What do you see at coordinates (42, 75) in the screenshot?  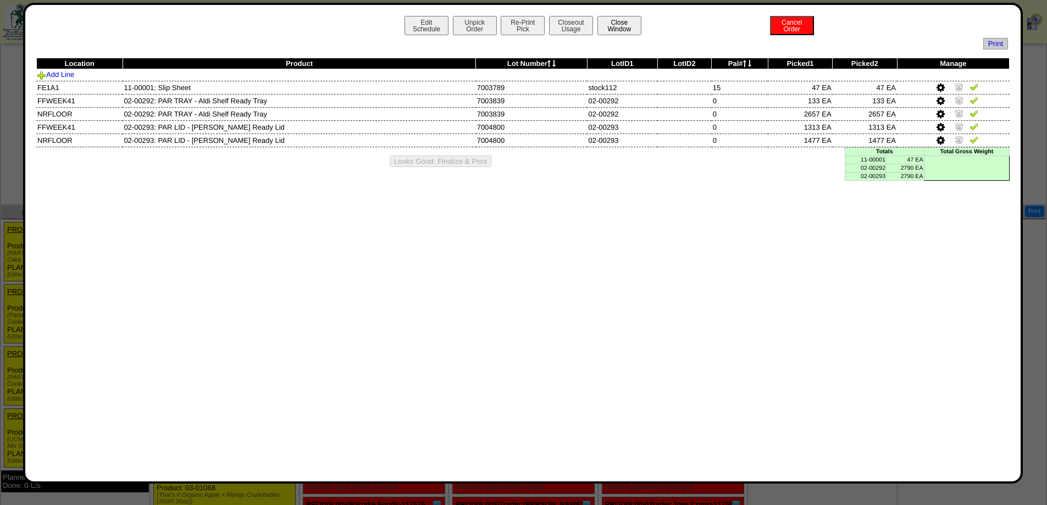 I see `img: Add Item to Order` at bounding box center [42, 75].